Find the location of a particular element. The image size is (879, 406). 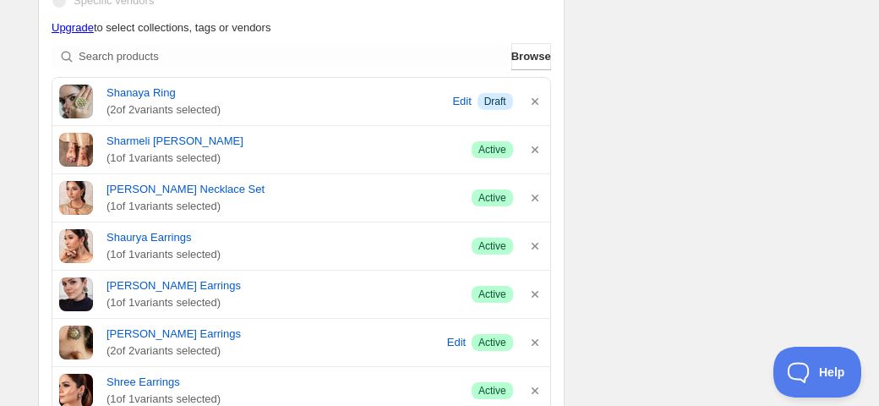

a: Shaurya Earrings is located at coordinates (282, 238).